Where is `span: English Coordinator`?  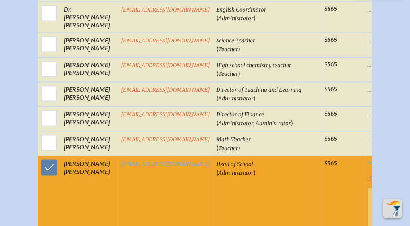
span: English Coordinator is located at coordinates (241, 10).